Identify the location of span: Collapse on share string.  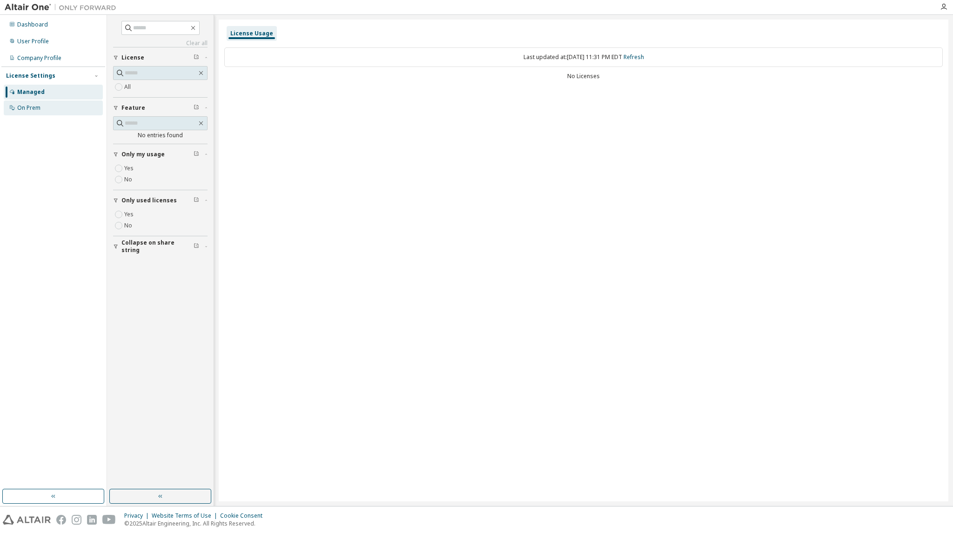
(157, 247).